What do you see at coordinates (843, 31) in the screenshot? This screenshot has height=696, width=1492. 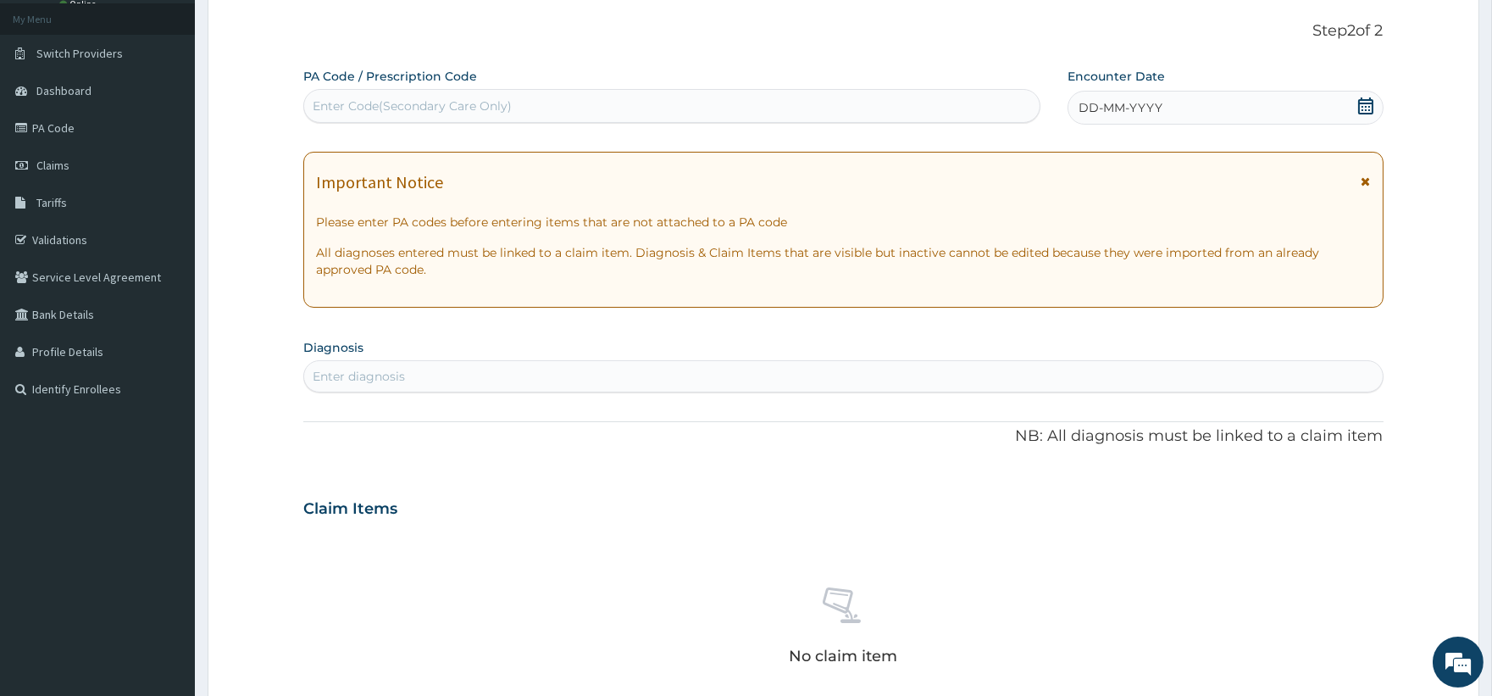 I see `p: Step 2 of 2` at bounding box center [843, 31].